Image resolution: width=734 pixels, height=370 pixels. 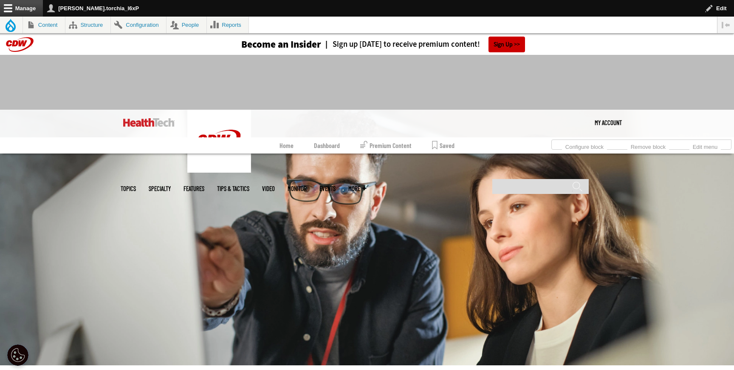 What do you see at coordinates (443, 145) in the screenshot?
I see `a: Saved` at bounding box center [443, 145].